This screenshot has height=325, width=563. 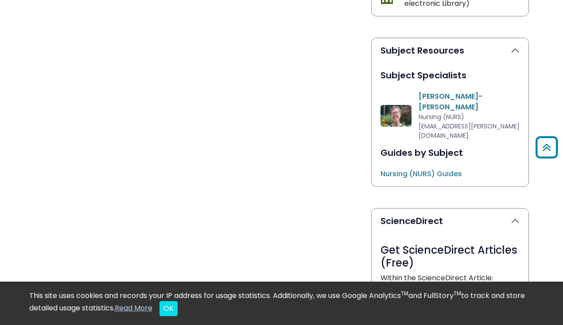 I want to click on h2: Subject Specialists, so click(x=450, y=75).